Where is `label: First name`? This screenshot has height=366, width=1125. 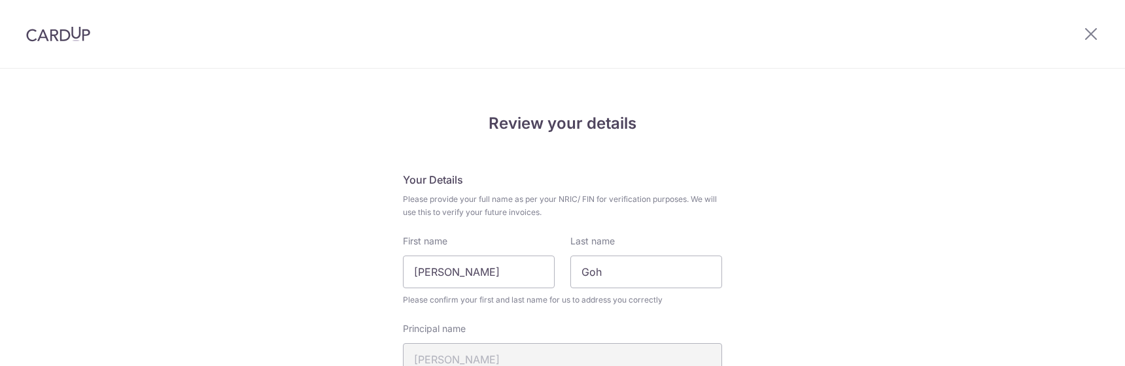 label: First name is located at coordinates (425, 241).